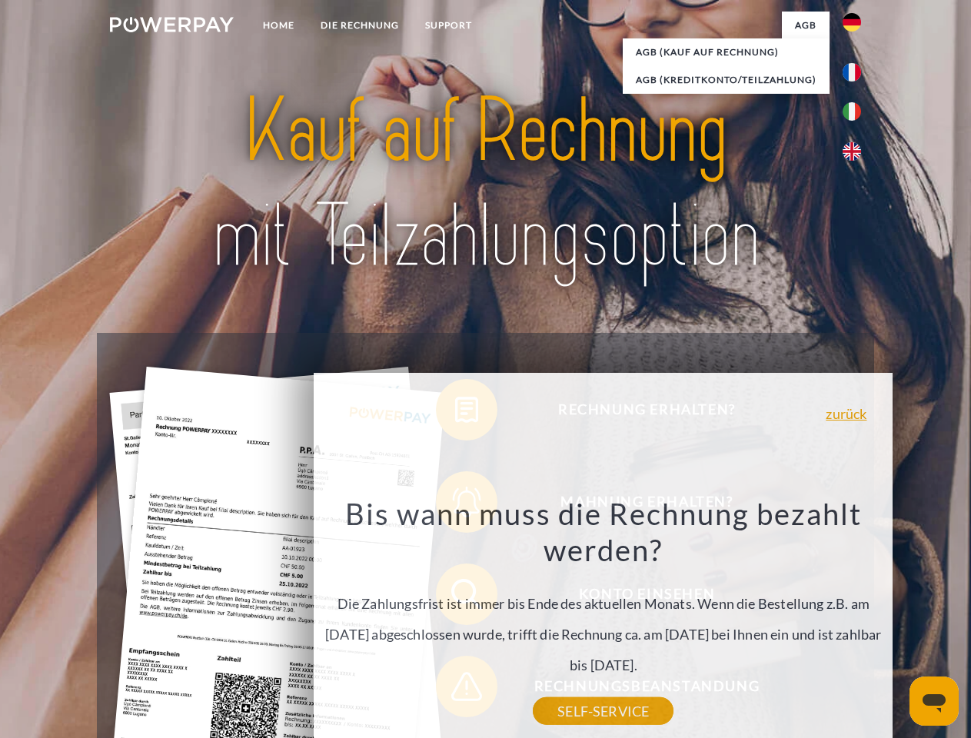  Describe the element at coordinates (806, 25) in the screenshot. I see `a: agb` at that location.